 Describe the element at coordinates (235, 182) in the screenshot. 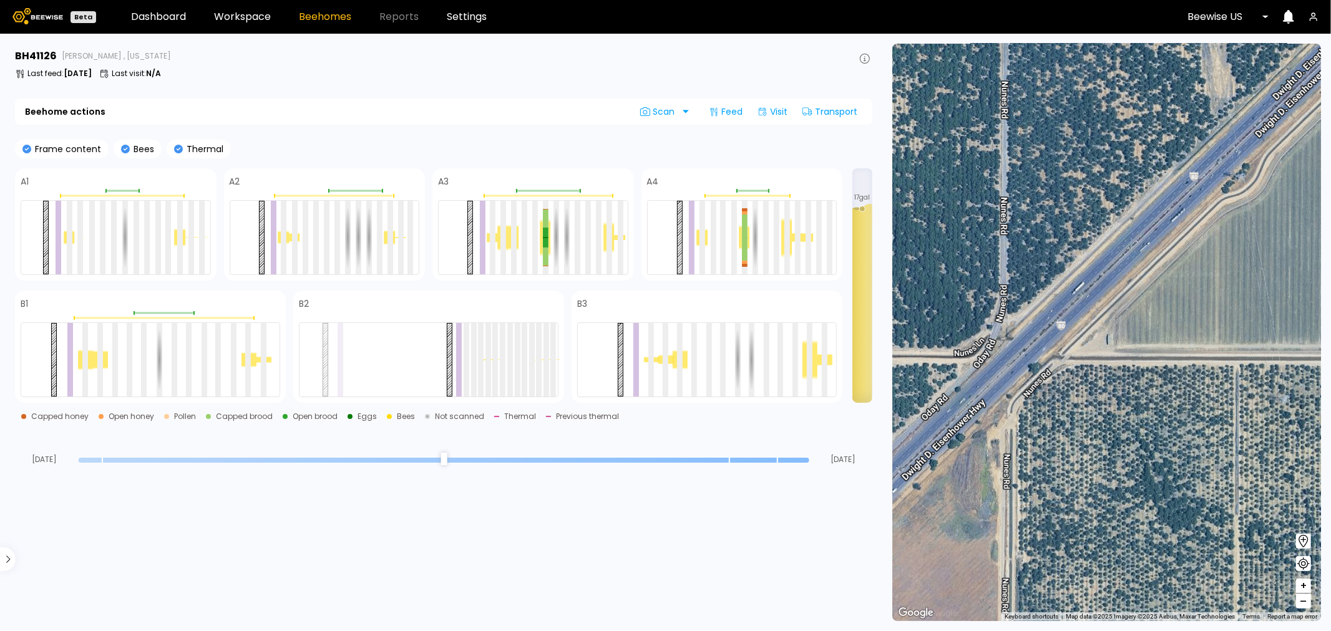

I see `h4: A2` at that location.